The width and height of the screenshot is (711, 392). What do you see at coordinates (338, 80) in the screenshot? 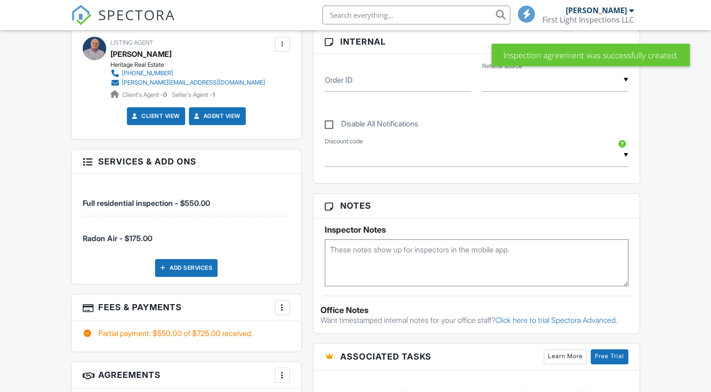
I see `label: Order ID` at bounding box center [338, 80].